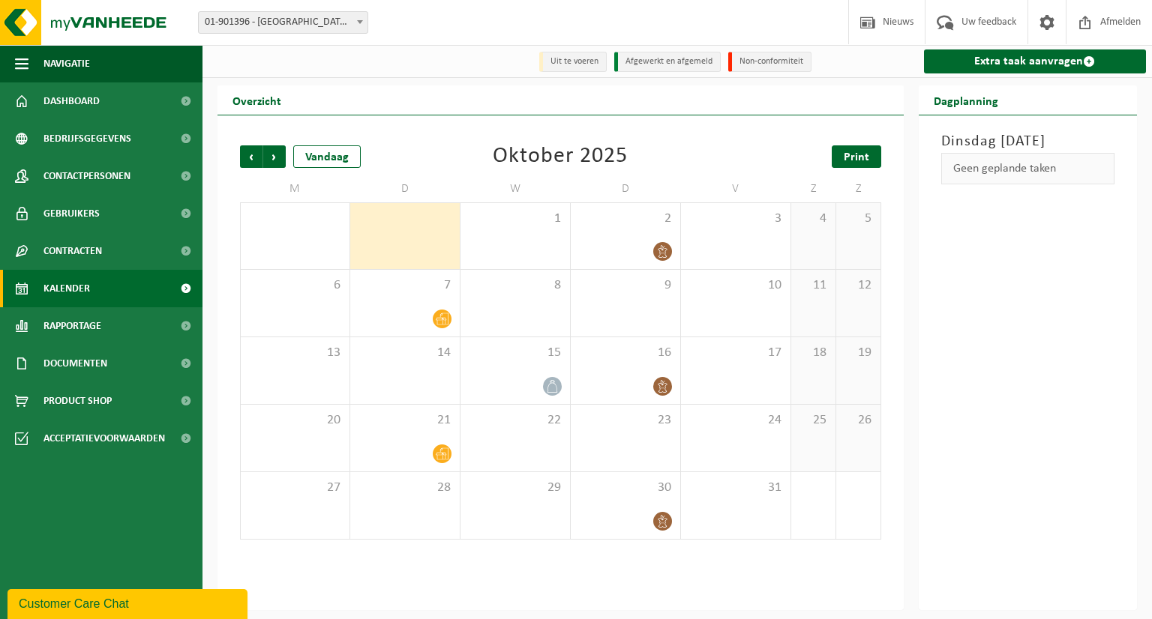 The height and width of the screenshot is (619, 1152). Describe the element at coordinates (515, 189) in the screenshot. I see `td: W` at that location.